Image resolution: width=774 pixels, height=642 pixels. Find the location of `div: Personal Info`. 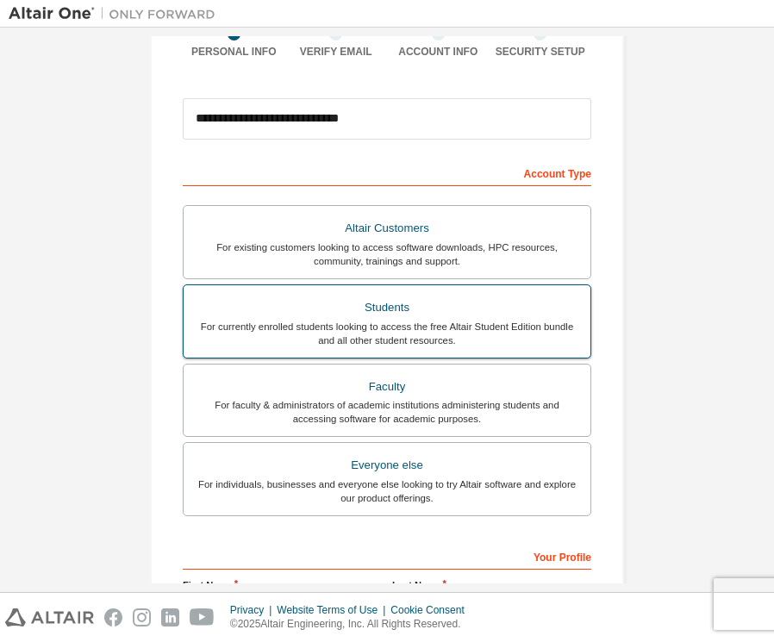

div: Personal Info is located at coordinates (233, 52).